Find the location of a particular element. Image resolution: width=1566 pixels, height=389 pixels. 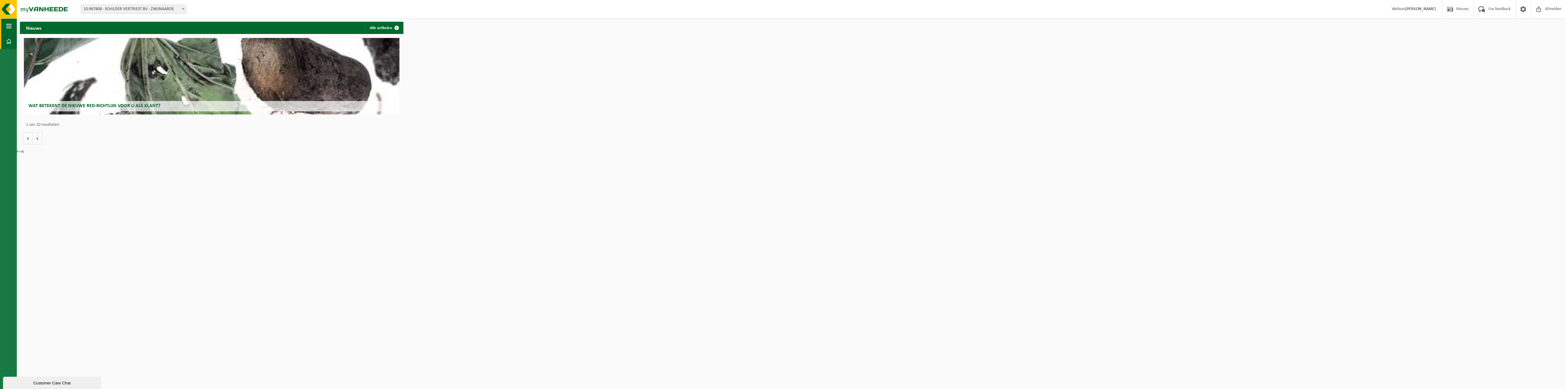

p: 1 van 10 resultaten is located at coordinates (213, 125).